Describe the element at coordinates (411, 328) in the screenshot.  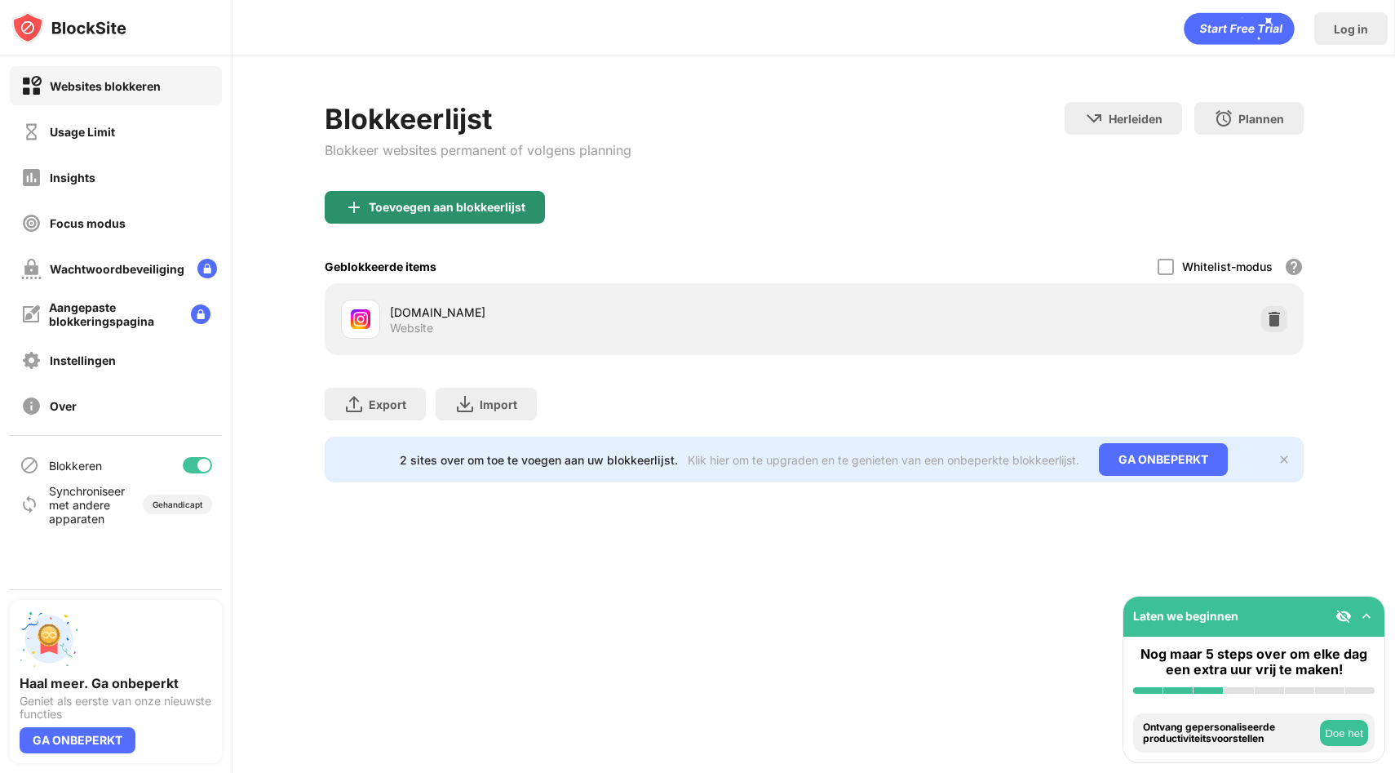
I see `div: Website` at that location.